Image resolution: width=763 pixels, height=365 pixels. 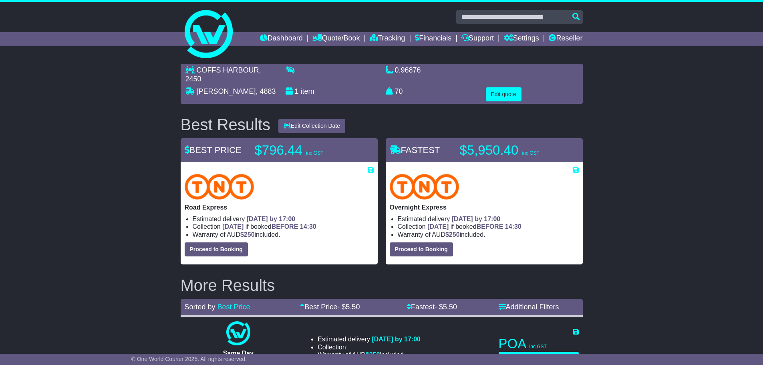 What do you see at coordinates (238, 333) in the screenshot?
I see `img: One World Courier: Same Day Nationwide(quotes take 0.5-1 hour)` at bounding box center [238, 333].